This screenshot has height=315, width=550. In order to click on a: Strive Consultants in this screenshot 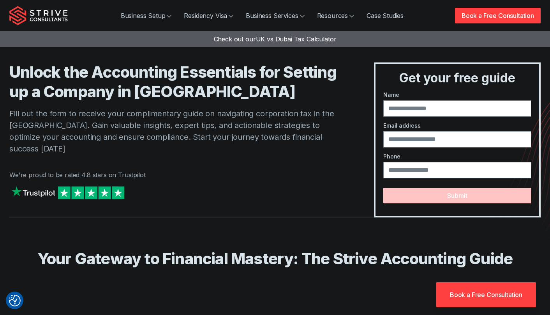, I will do `click(39, 16)`.